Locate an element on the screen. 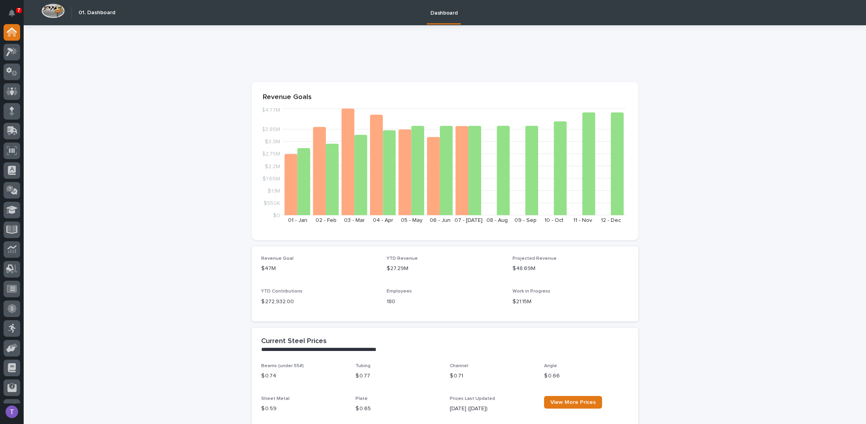  text: 08 - Aug is located at coordinates (497, 220).